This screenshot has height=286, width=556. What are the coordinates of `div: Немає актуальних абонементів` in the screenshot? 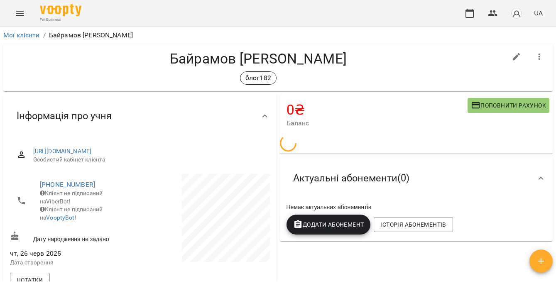 It's located at (417, 207).